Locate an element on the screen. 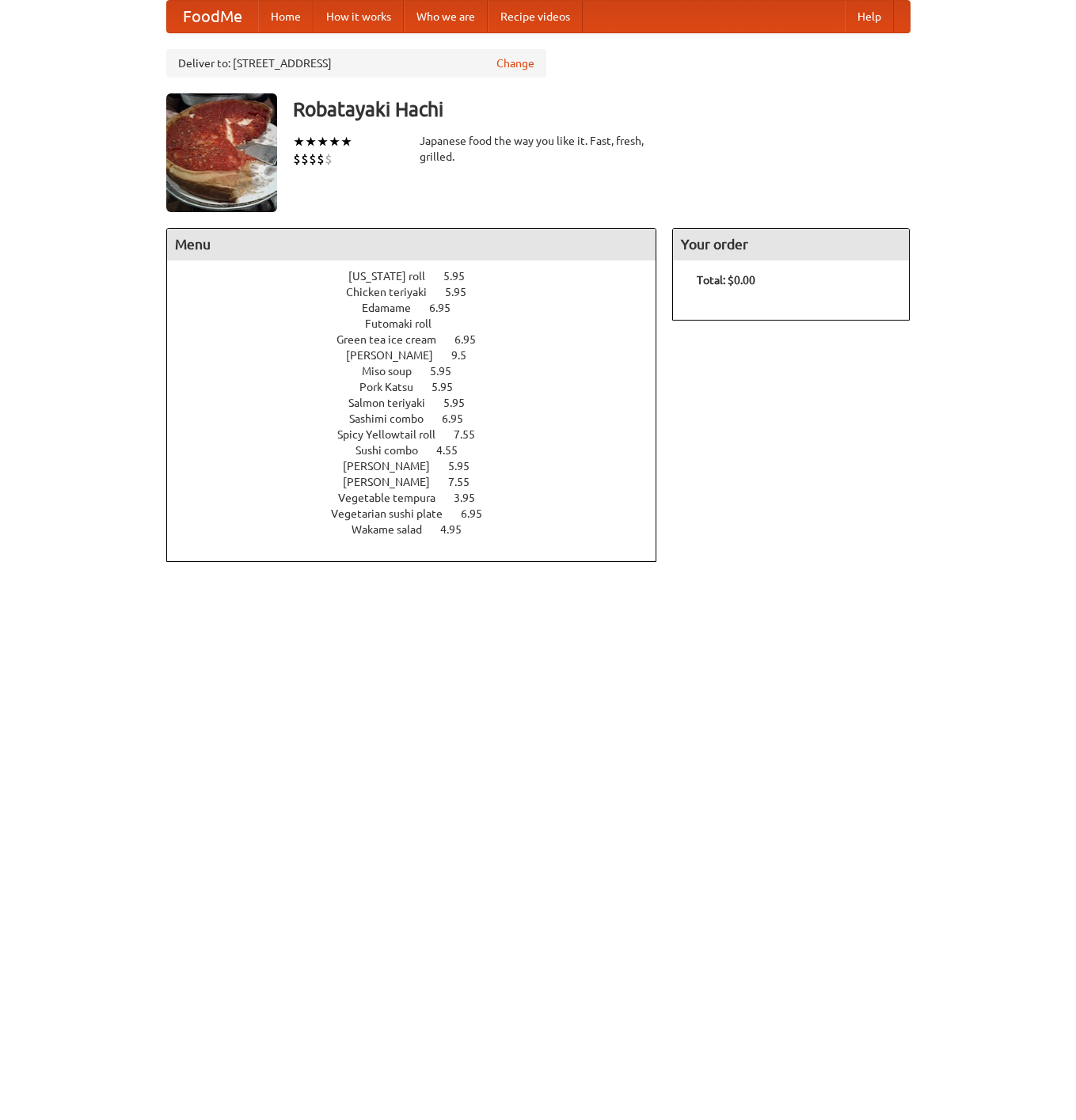  div: Japanese food the way you like it. Fast, fresh, grilled. is located at coordinates (538, 149).